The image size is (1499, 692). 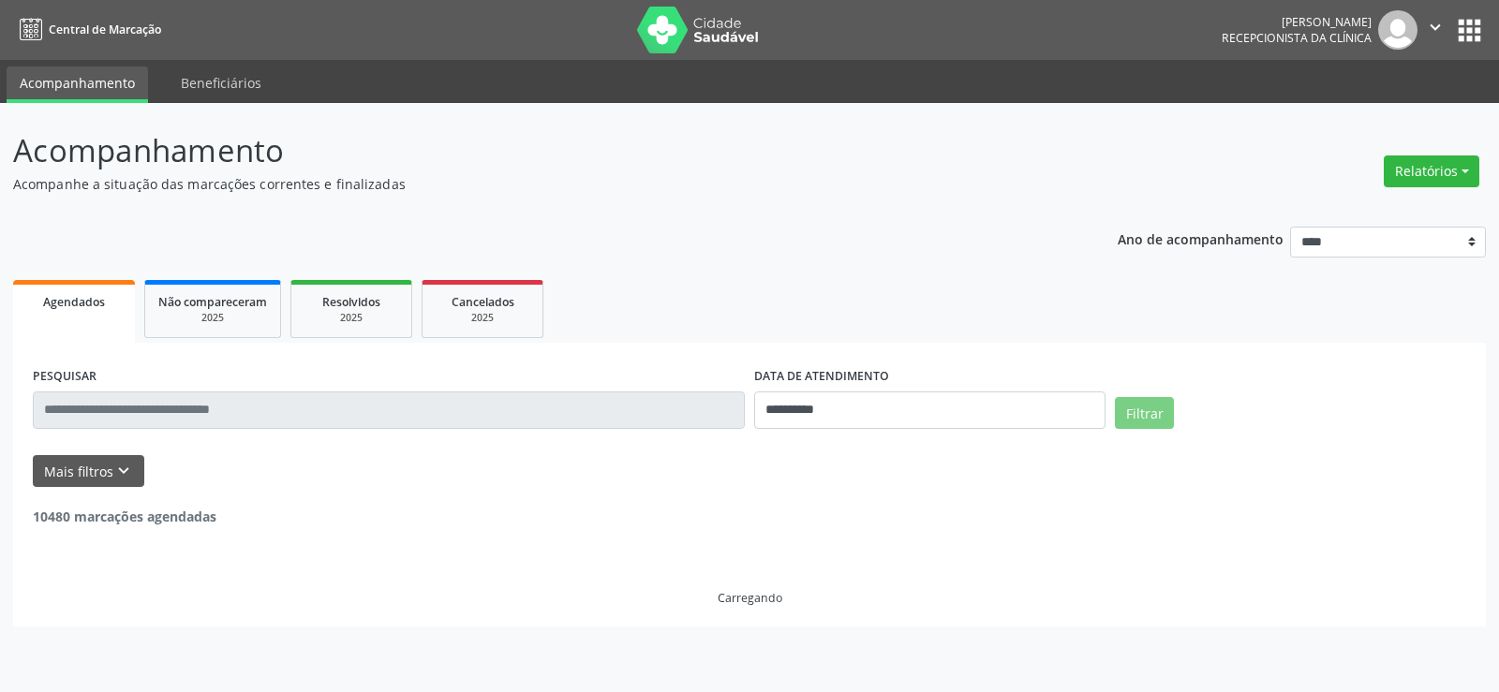 What do you see at coordinates (77, 84) in the screenshot?
I see `a: Acompanhamento` at bounding box center [77, 84].